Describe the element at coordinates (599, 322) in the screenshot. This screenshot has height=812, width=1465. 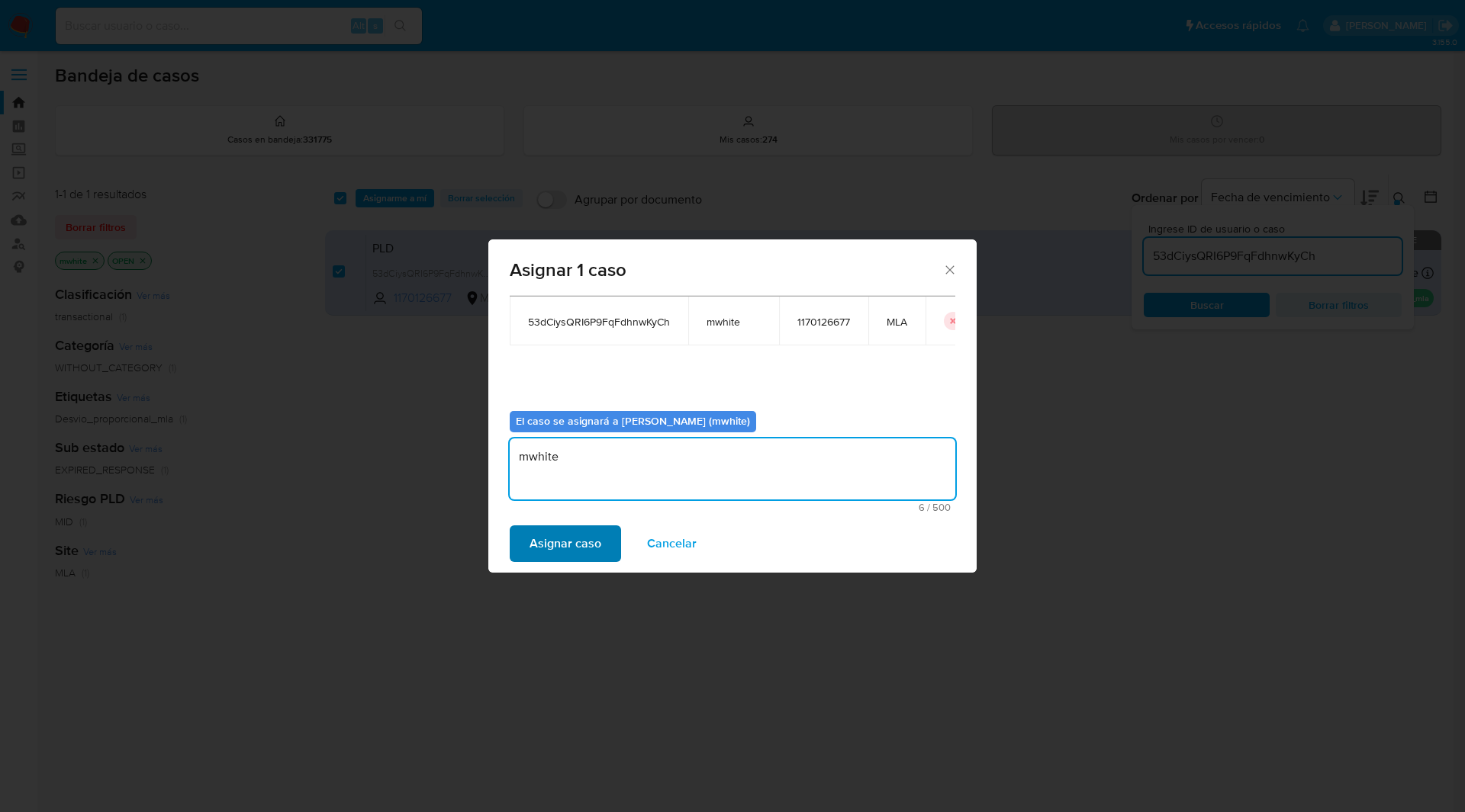
I see `span: 53dCiysQRI6P9FqFdhnwKyCh` at that location.